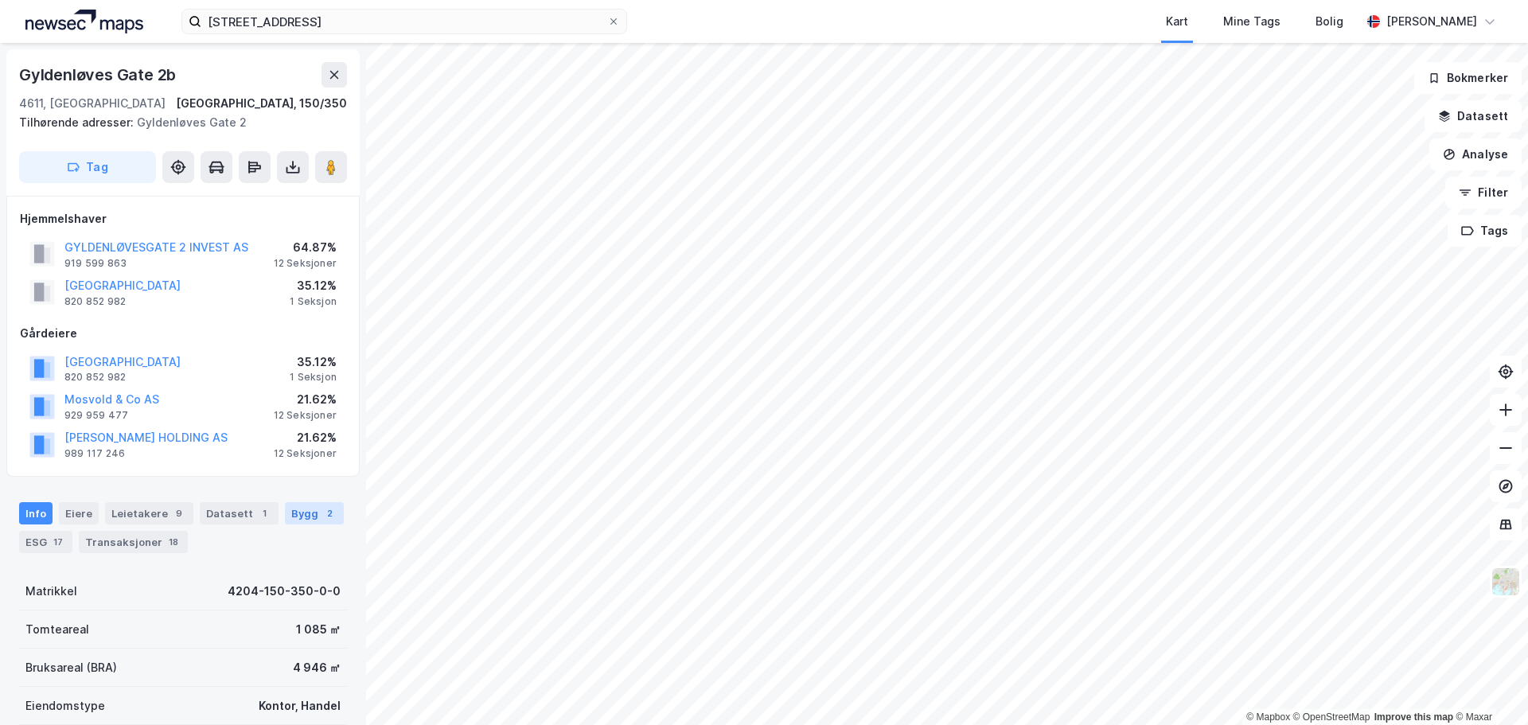 The height and width of the screenshot is (725, 1528). Describe the element at coordinates (318, 629) in the screenshot. I see `div: 1 085 ㎡` at that location.